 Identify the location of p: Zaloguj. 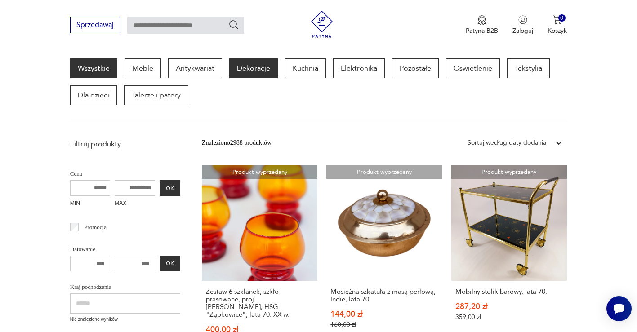
(523, 31).